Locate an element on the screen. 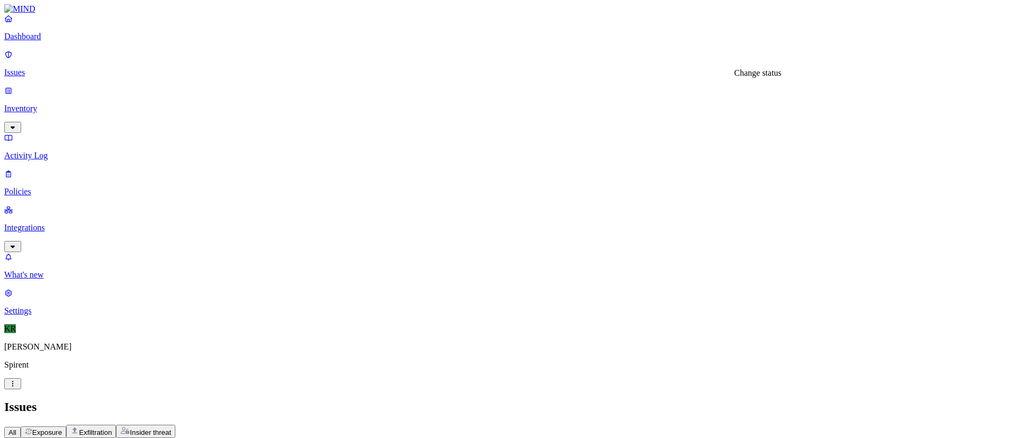 The height and width of the screenshot is (438, 1017). p: Inventory is located at coordinates (508, 109).